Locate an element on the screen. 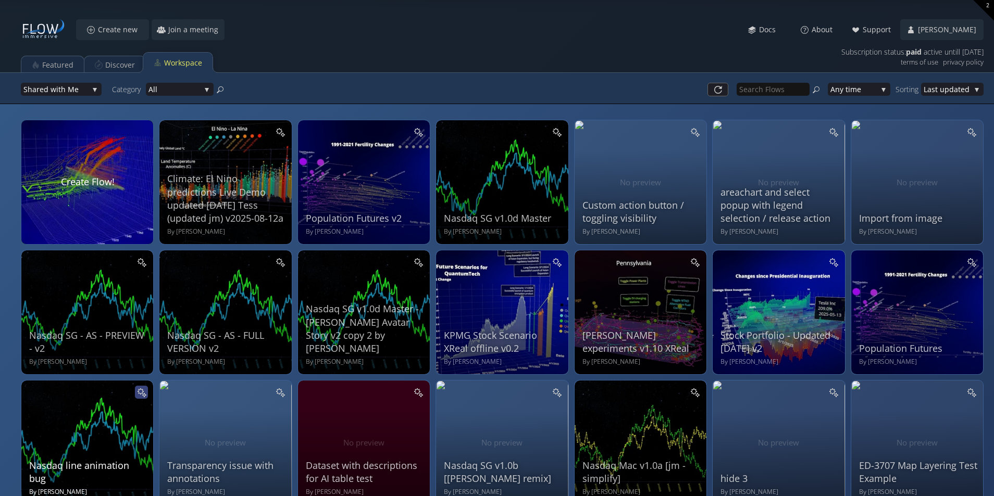 Image resolution: width=994 pixels, height=496 pixels. div: Dataset with descriptions for AI table test is located at coordinates (365, 472).